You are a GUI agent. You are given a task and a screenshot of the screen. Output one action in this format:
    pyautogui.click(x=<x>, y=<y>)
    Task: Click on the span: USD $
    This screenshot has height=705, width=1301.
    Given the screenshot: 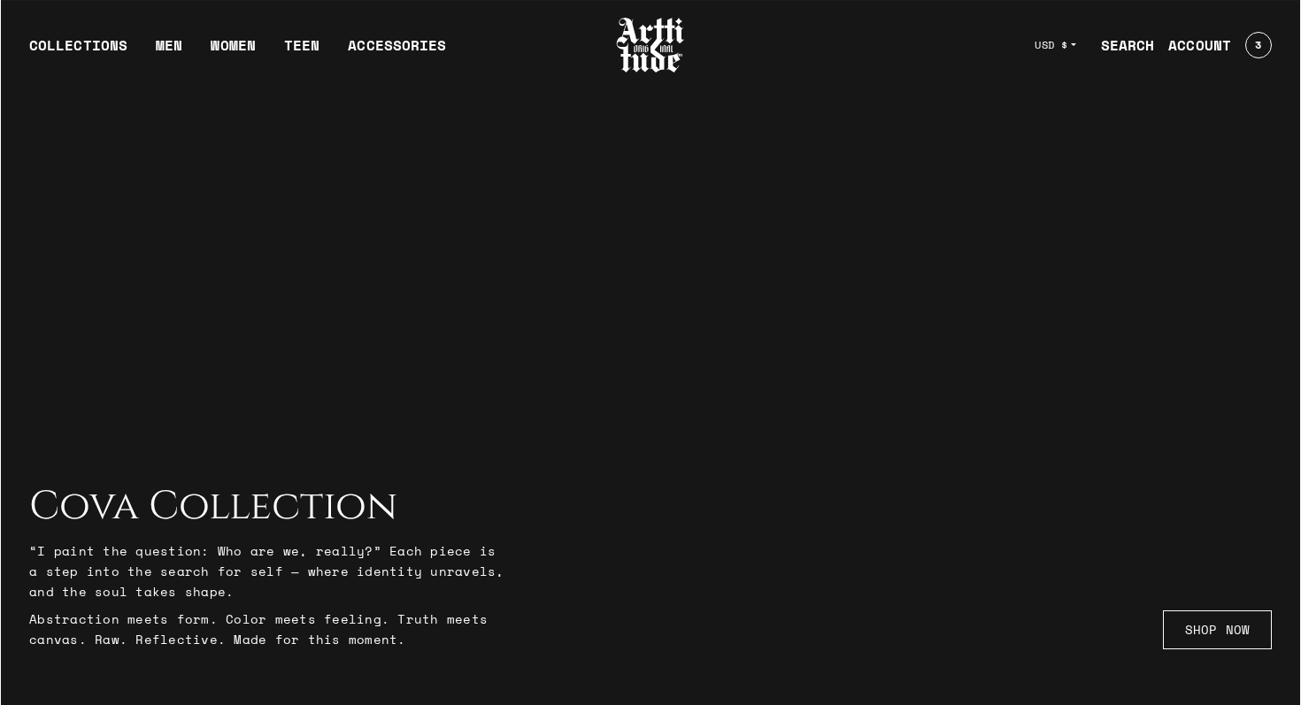 What is the action you would take?
    pyautogui.click(x=1051, y=45)
    